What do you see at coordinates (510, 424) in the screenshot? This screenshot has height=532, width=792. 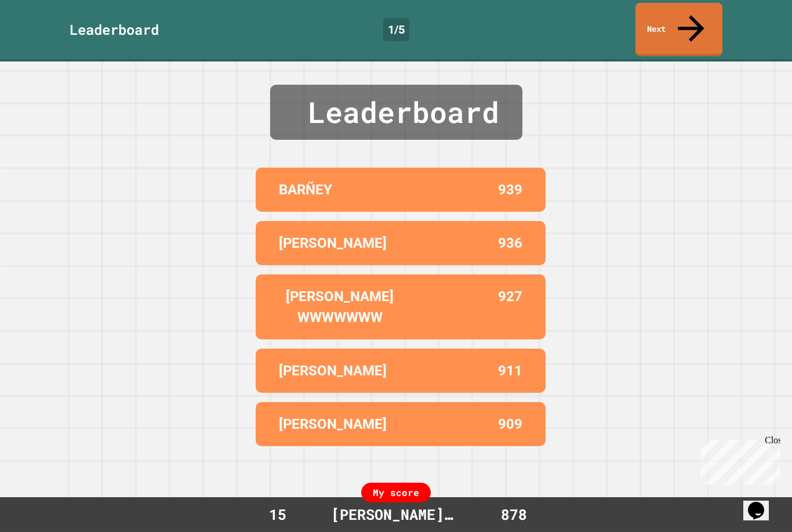 I see `p: 909` at bounding box center [510, 424].